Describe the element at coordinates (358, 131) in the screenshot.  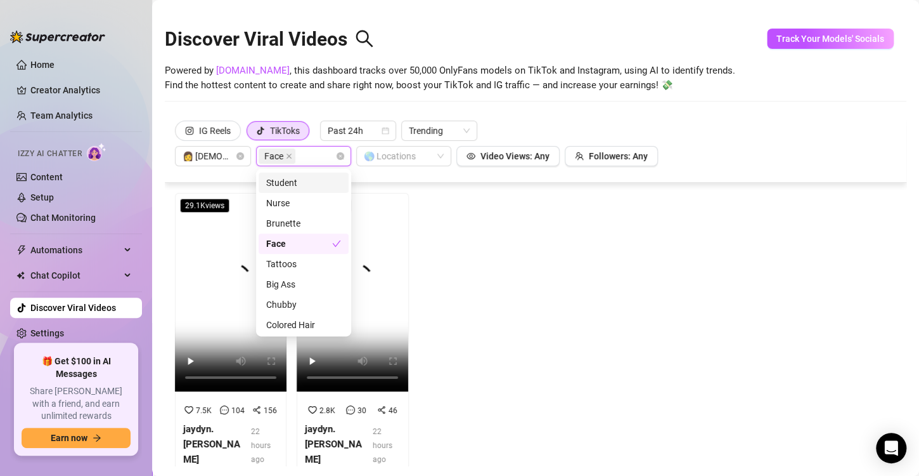
I see `span: Past 24h` at that location.